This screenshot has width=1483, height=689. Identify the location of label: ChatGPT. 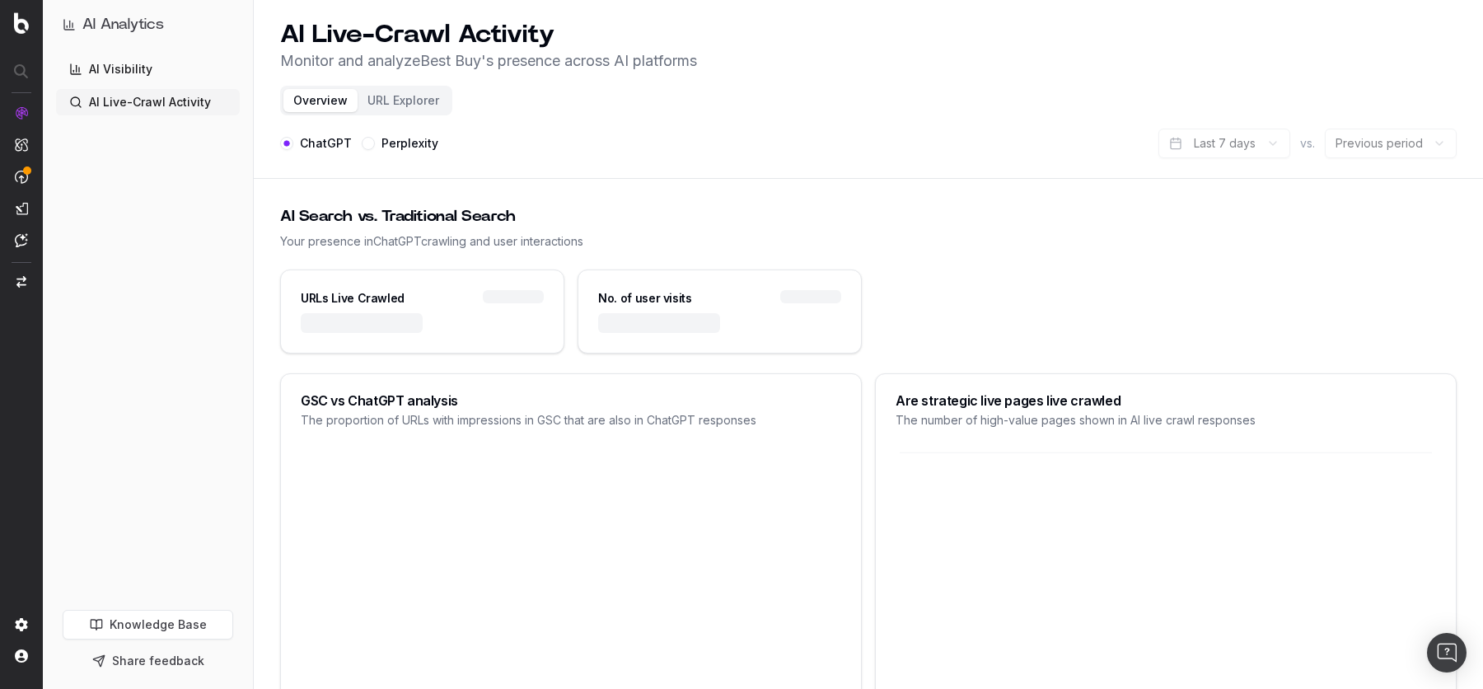
(325, 143).